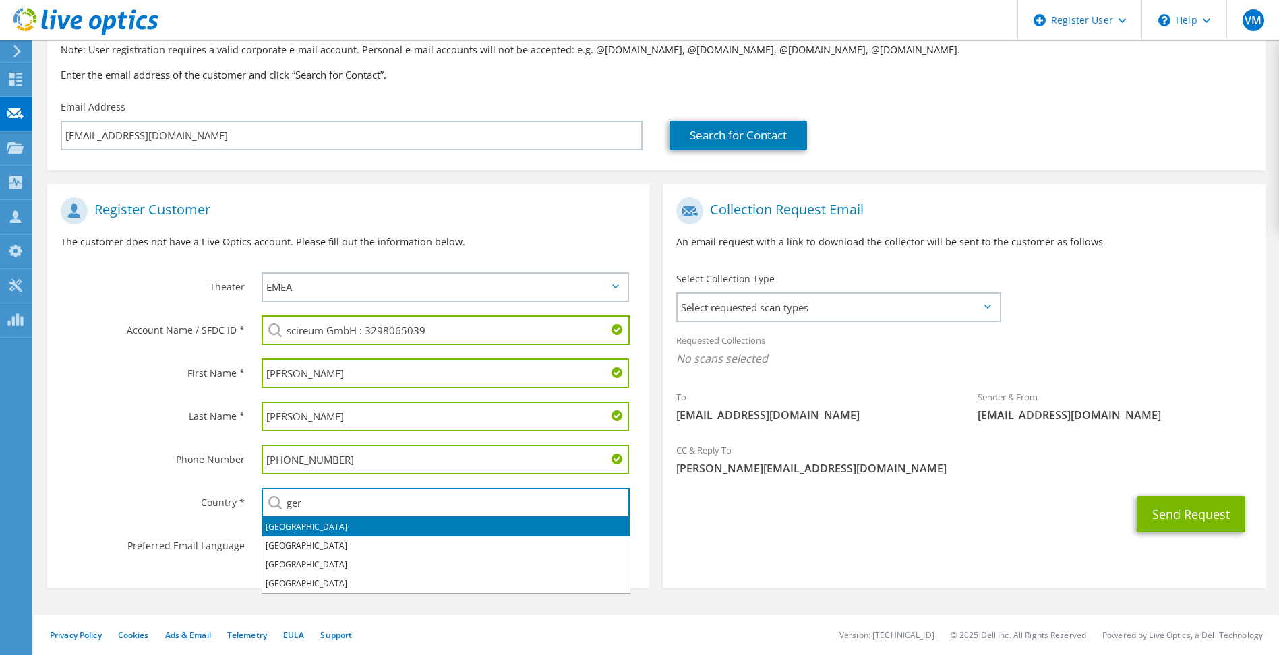  Describe the element at coordinates (1182, 635) in the screenshot. I see `li: Powered by Live Optics, a Dell Technology` at that location.